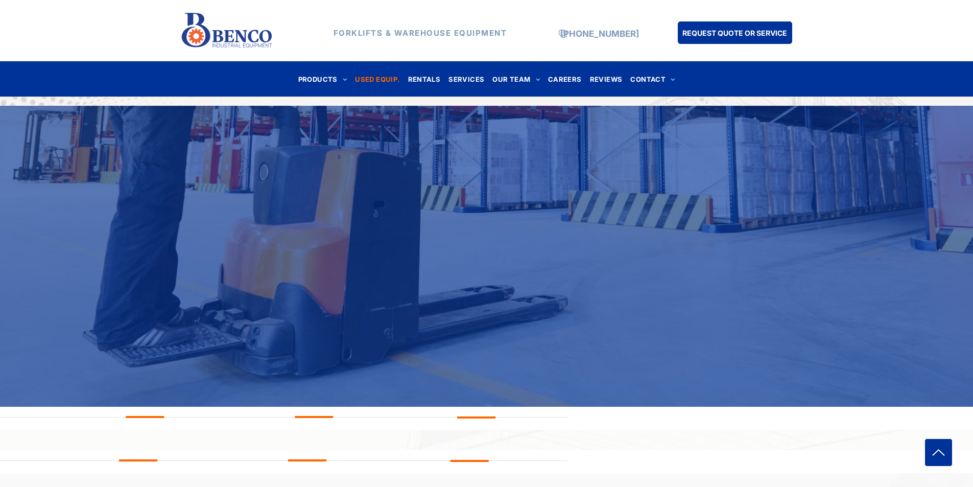 This screenshot has height=487, width=973. I want to click on a: CAREERS, so click(565, 79).